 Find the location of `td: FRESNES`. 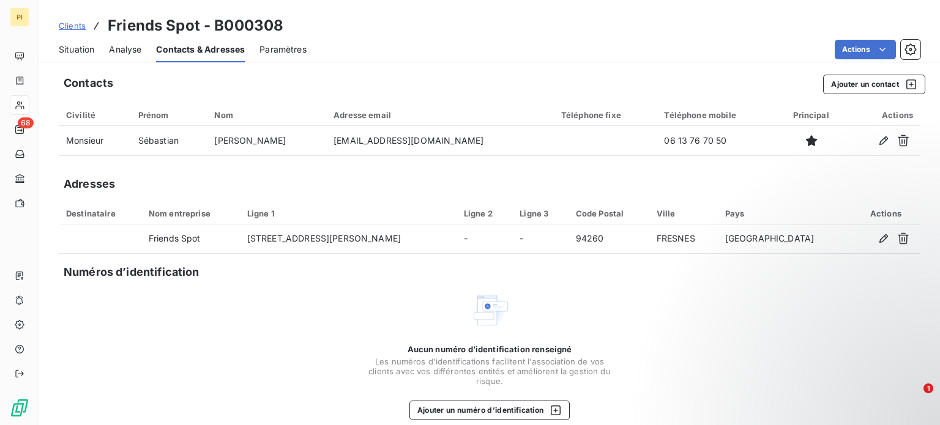

td: FRESNES is located at coordinates (683, 239).